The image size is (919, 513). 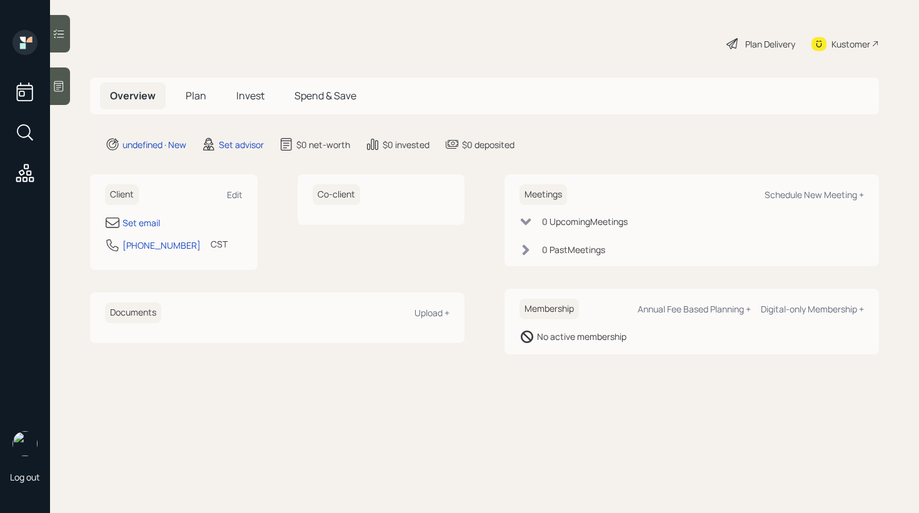 I want to click on div: Annual Fee Based Planning +, so click(x=694, y=309).